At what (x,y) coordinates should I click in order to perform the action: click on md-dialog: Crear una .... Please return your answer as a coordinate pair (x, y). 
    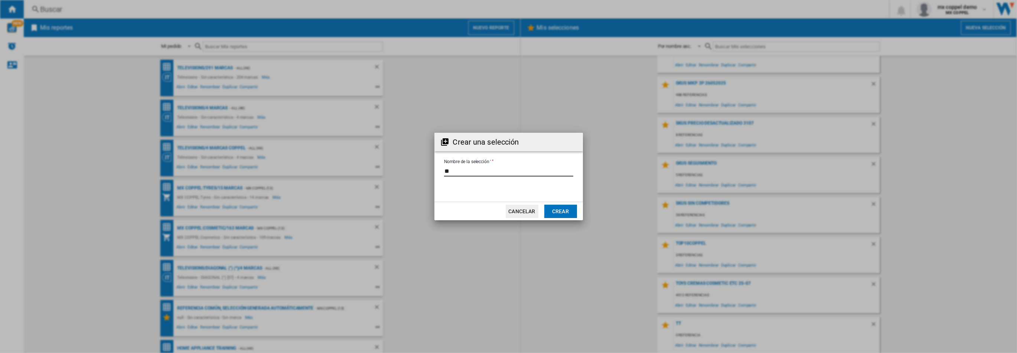
    Looking at the image, I should click on (508, 177).